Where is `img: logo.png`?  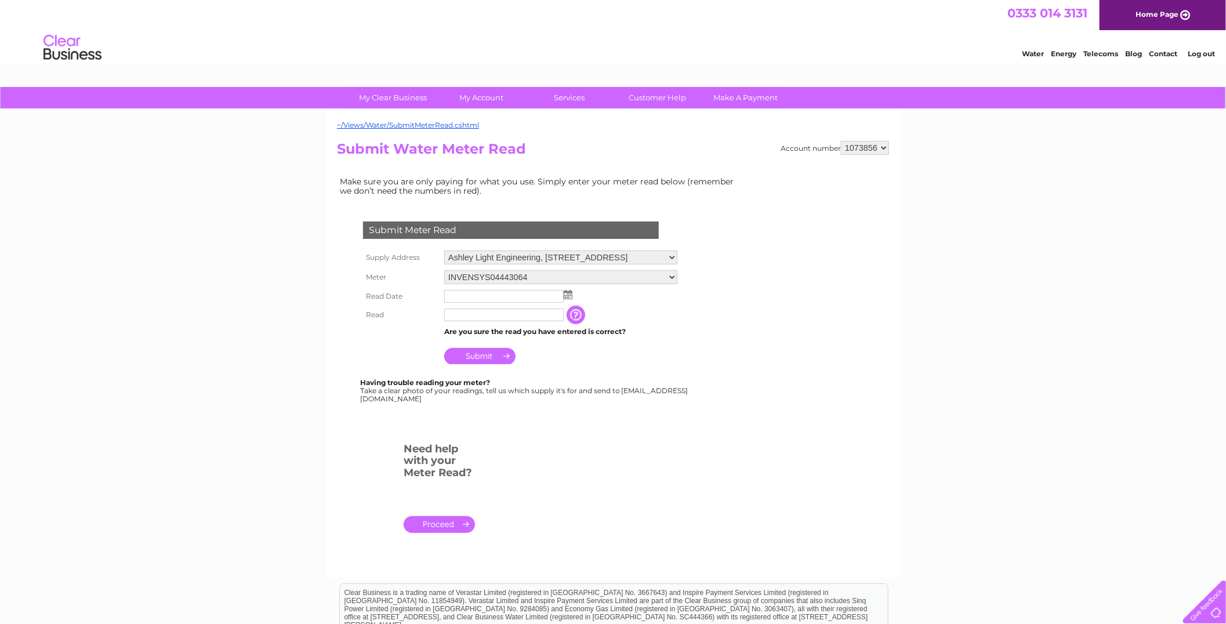 img: logo.png is located at coordinates (72, 48).